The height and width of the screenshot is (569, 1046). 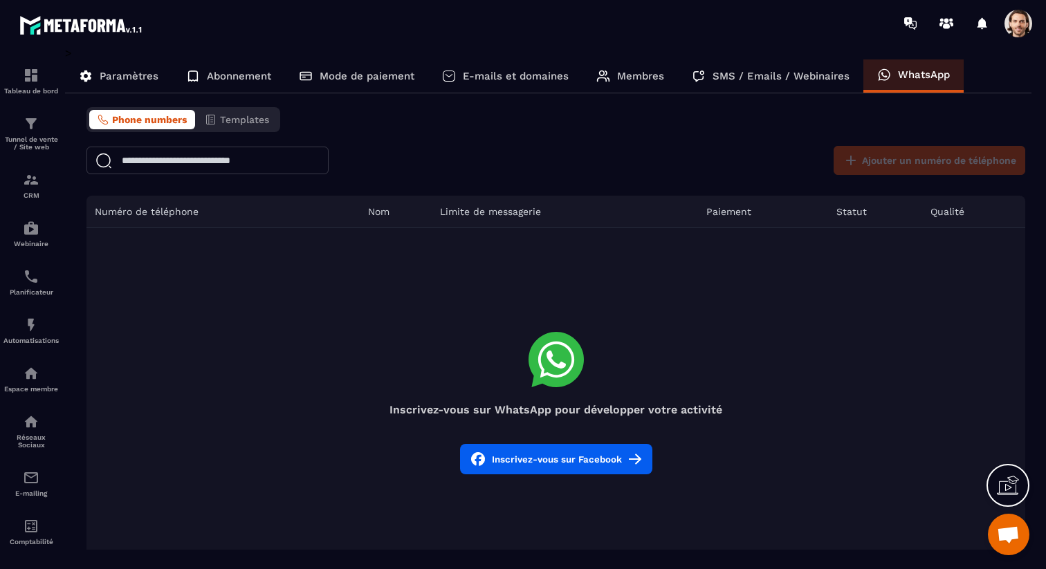 What do you see at coordinates (31, 244) in the screenshot?
I see `p: Webinaire` at bounding box center [31, 244].